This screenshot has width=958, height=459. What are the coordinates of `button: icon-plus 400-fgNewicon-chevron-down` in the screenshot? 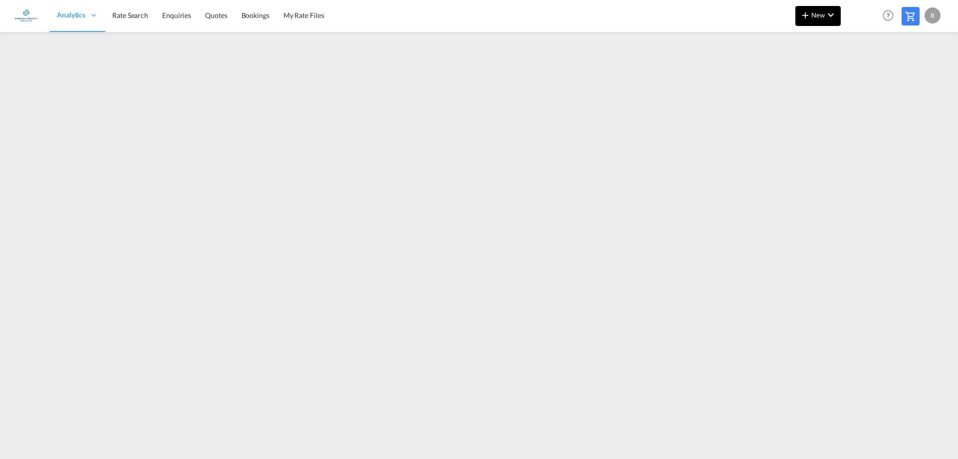 It's located at (818, 16).